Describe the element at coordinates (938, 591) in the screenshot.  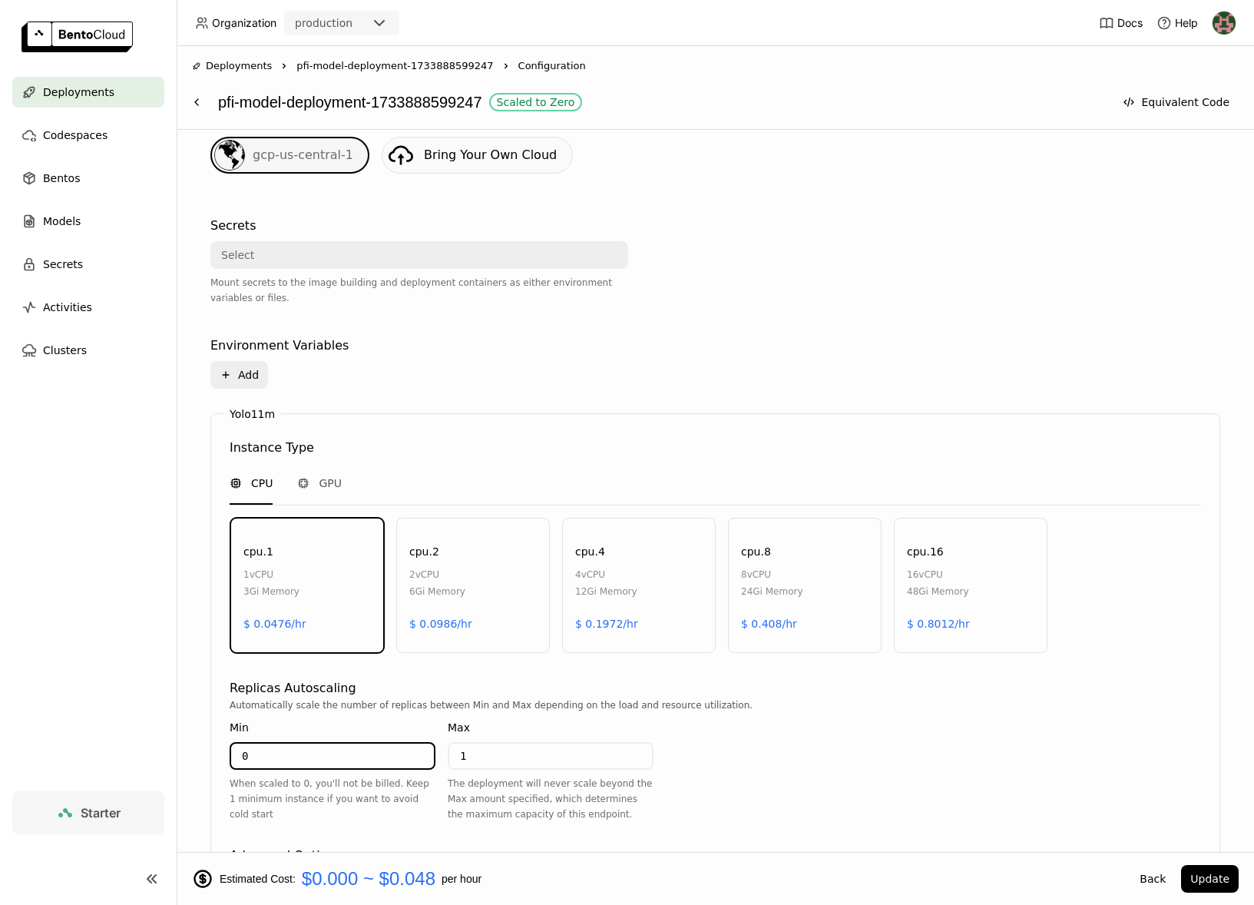
I see `div: 48Gi Memory` at that location.